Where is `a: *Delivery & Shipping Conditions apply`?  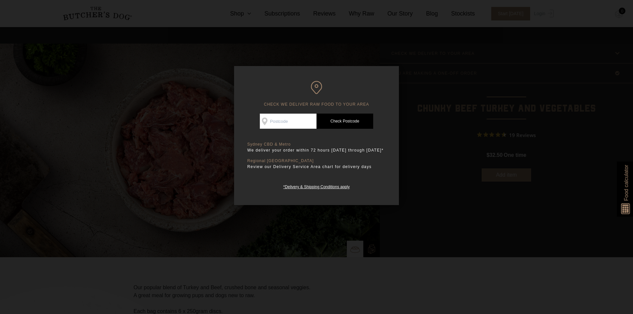
a: *Delivery & Shipping Conditions apply is located at coordinates (316, 186).